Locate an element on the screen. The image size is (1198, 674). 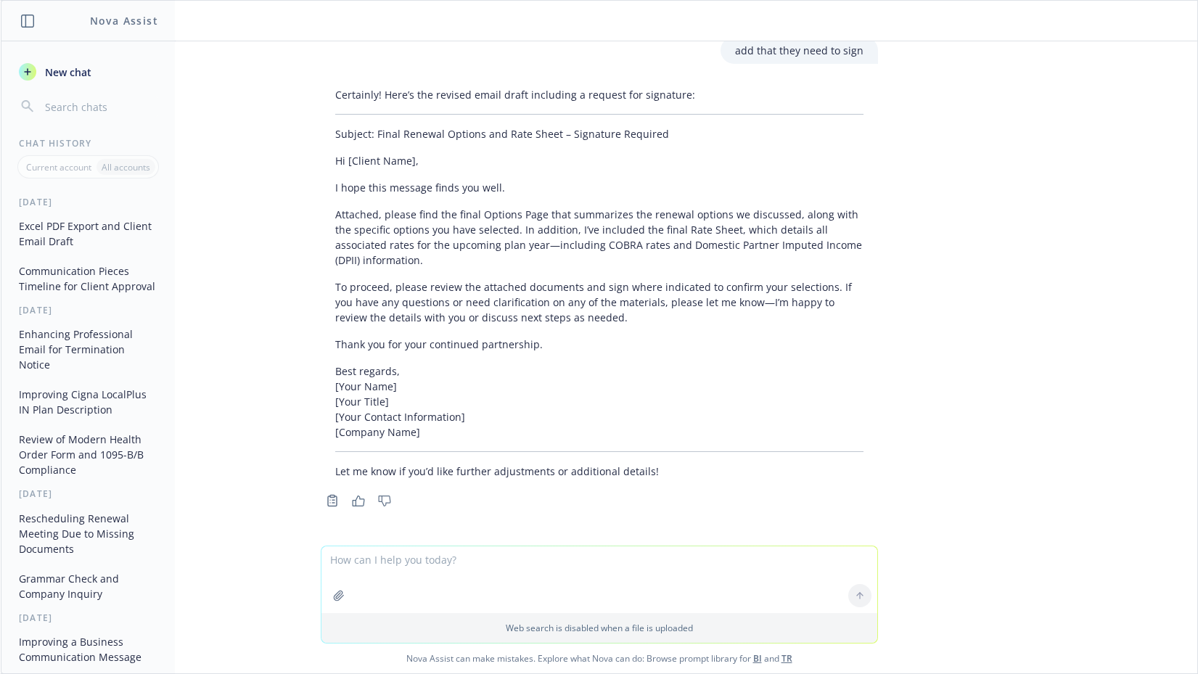
p: Subject: Final Renewal Options and Rate Sheet – Signature Required is located at coordinates (599, 134).